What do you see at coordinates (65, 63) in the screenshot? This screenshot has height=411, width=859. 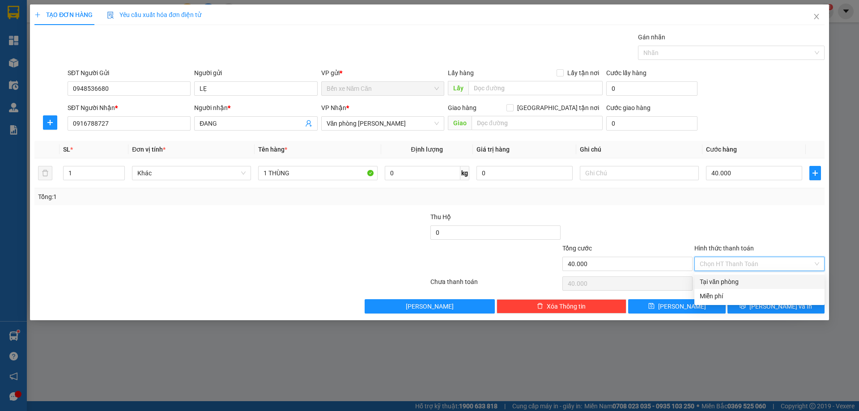 I see `b: GỬI : Bến xe Năm Căn` at bounding box center [65, 63].